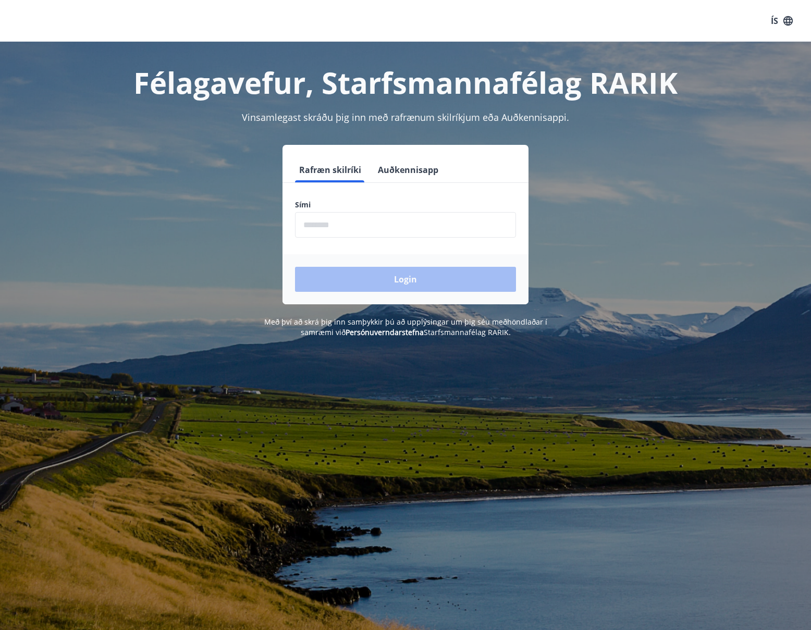  I want to click on span: Vinsamlegast skráðu þig inn með rafrænum skilríkjum eða Auðkennisappi., so click(406, 117).